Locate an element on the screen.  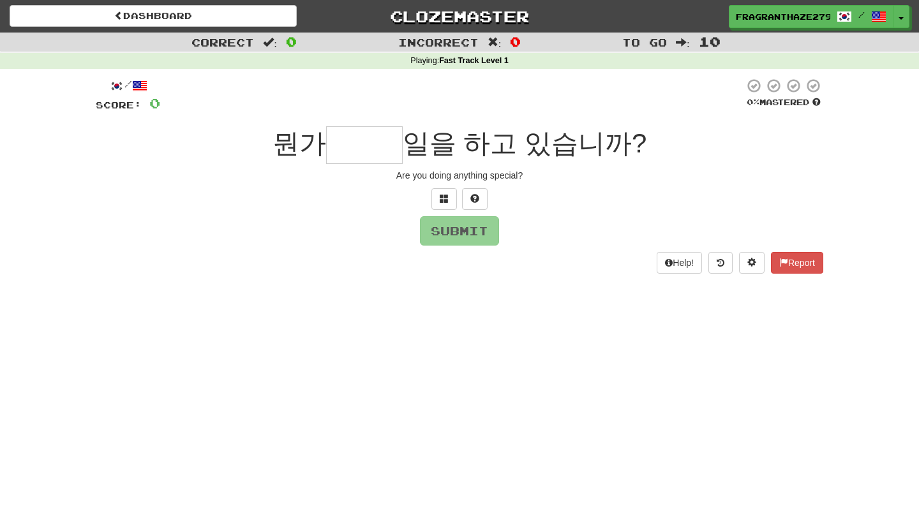
a: FragrantHaze2798 / is located at coordinates (811, 17).